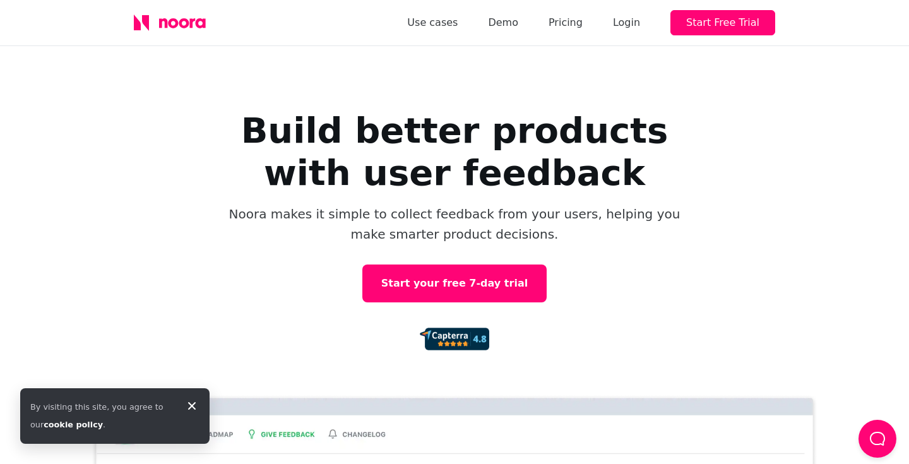 Image resolution: width=909 pixels, height=464 pixels. I want to click on a: Pricing, so click(565, 23).